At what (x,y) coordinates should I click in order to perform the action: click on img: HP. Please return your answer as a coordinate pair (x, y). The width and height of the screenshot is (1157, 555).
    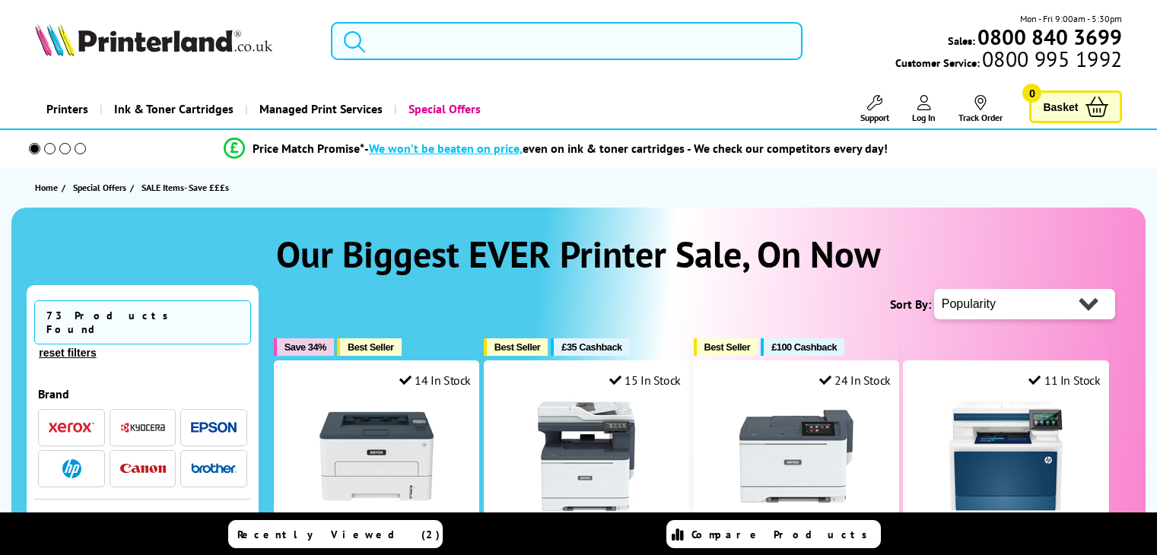
    Looking at the image, I should click on (71, 468).